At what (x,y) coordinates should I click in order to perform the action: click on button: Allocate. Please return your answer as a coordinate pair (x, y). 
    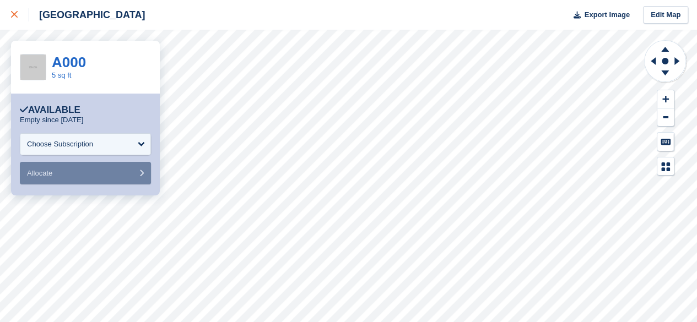
    Looking at the image, I should click on (85, 173).